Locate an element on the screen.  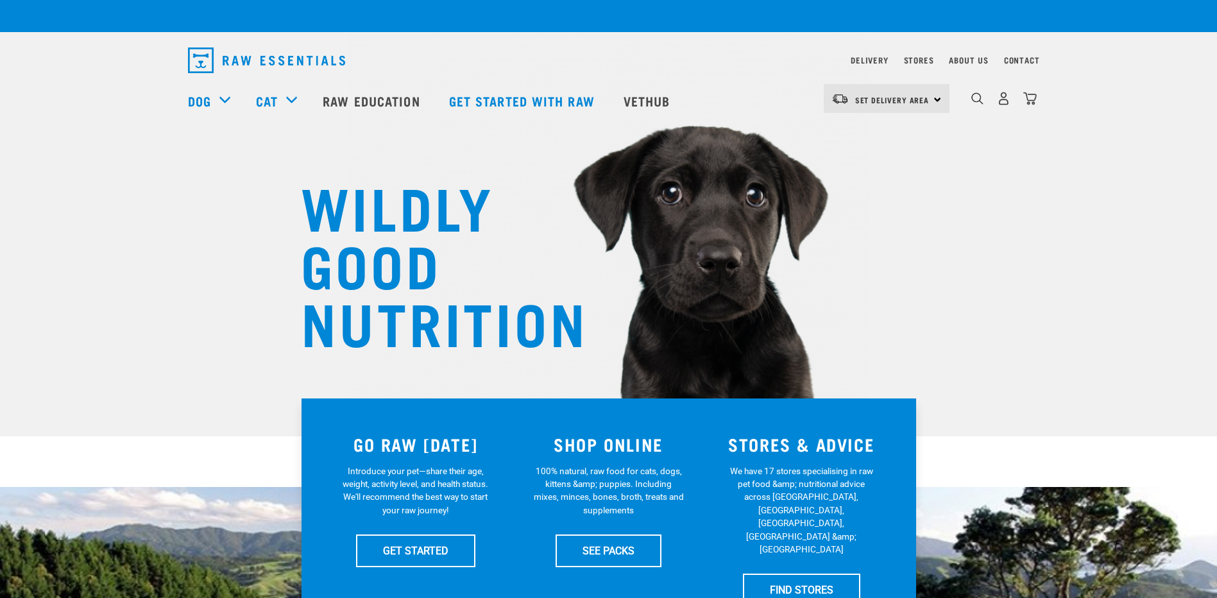
a: Contact is located at coordinates (1022, 60).